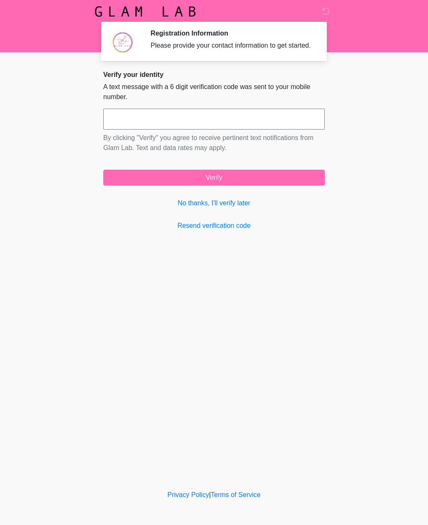 Image resolution: width=428 pixels, height=525 pixels. What do you see at coordinates (145, 11) in the screenshot?
I see `img: Glam Lab Logo` at bounding box center [145, 11].